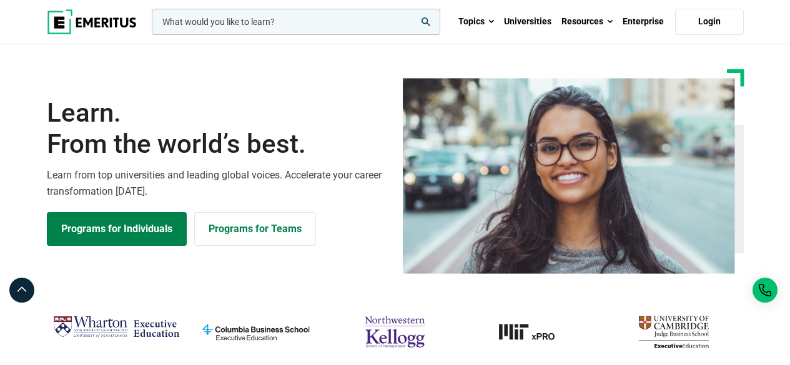  Describe the element at coordinates (395, 332) in the screenshot. I see `img: northwestern-kellogg` at that location.